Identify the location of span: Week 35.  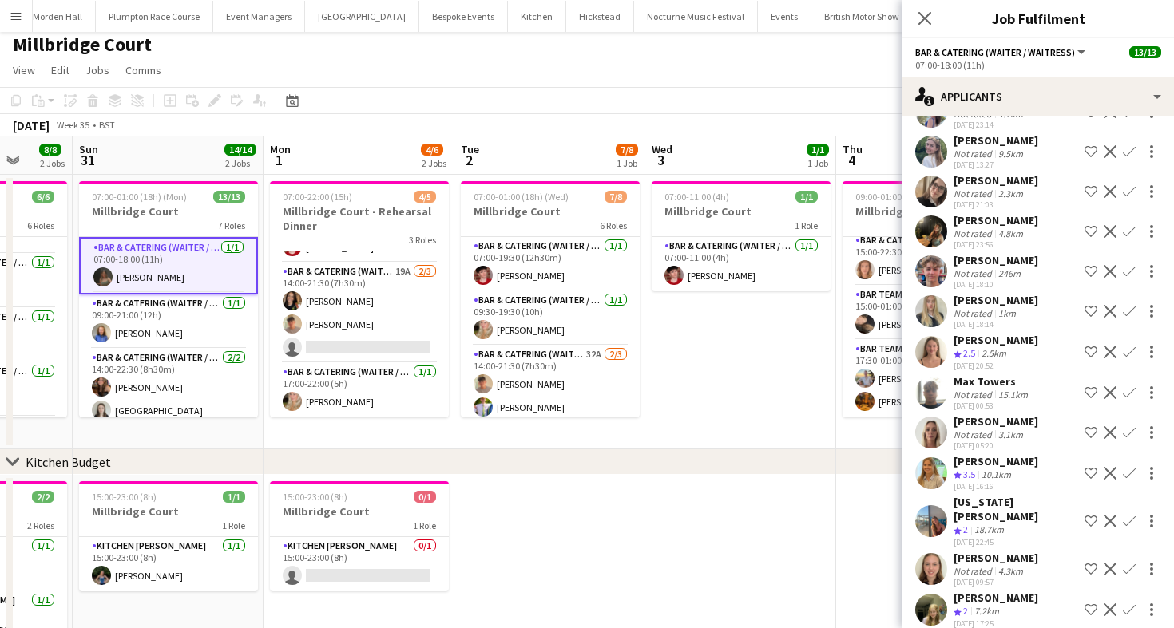
(73, 125).